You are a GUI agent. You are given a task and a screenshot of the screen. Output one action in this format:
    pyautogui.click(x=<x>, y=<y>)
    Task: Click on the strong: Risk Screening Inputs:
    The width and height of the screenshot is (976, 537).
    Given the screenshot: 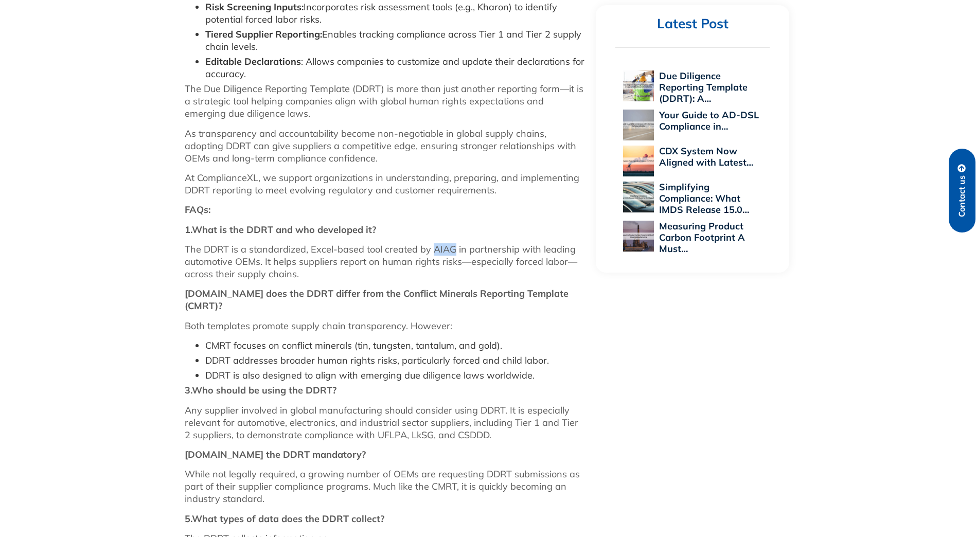 What is the action you would take?
    pyautogui.click(x=254, y=7)
    